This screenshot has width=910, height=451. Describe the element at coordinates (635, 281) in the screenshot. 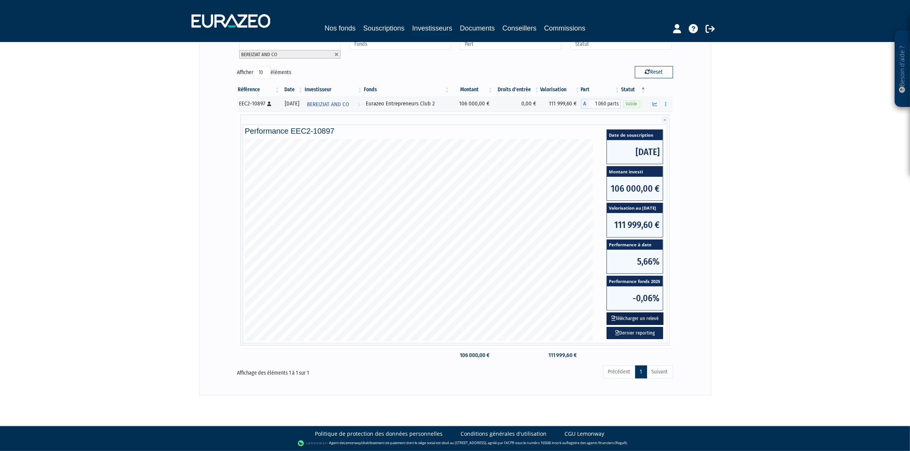

I see `span: Performance fonds 2025` at that location.